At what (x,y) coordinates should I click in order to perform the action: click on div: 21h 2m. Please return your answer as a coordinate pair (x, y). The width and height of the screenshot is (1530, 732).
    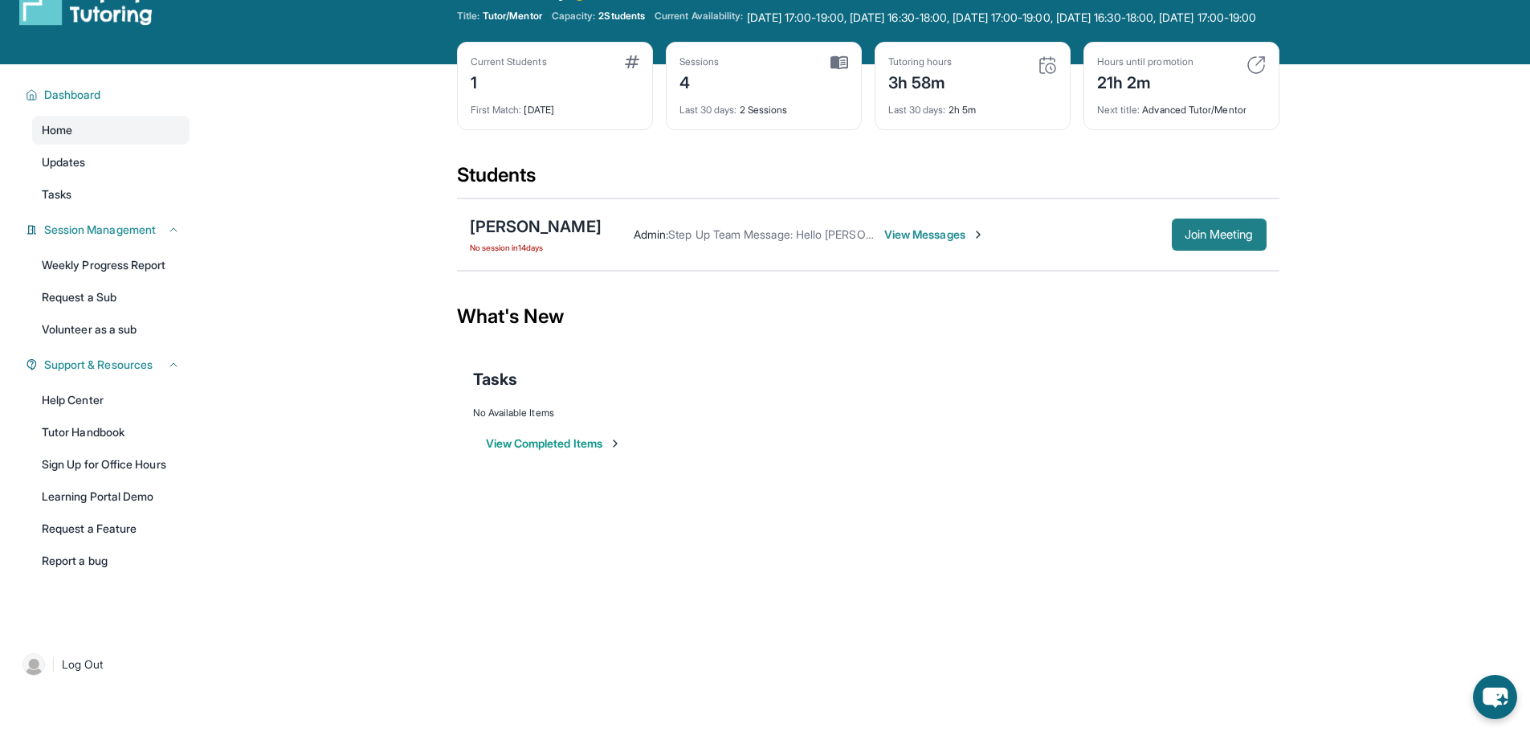
    Looking at the image, I should click on (1145, 81).